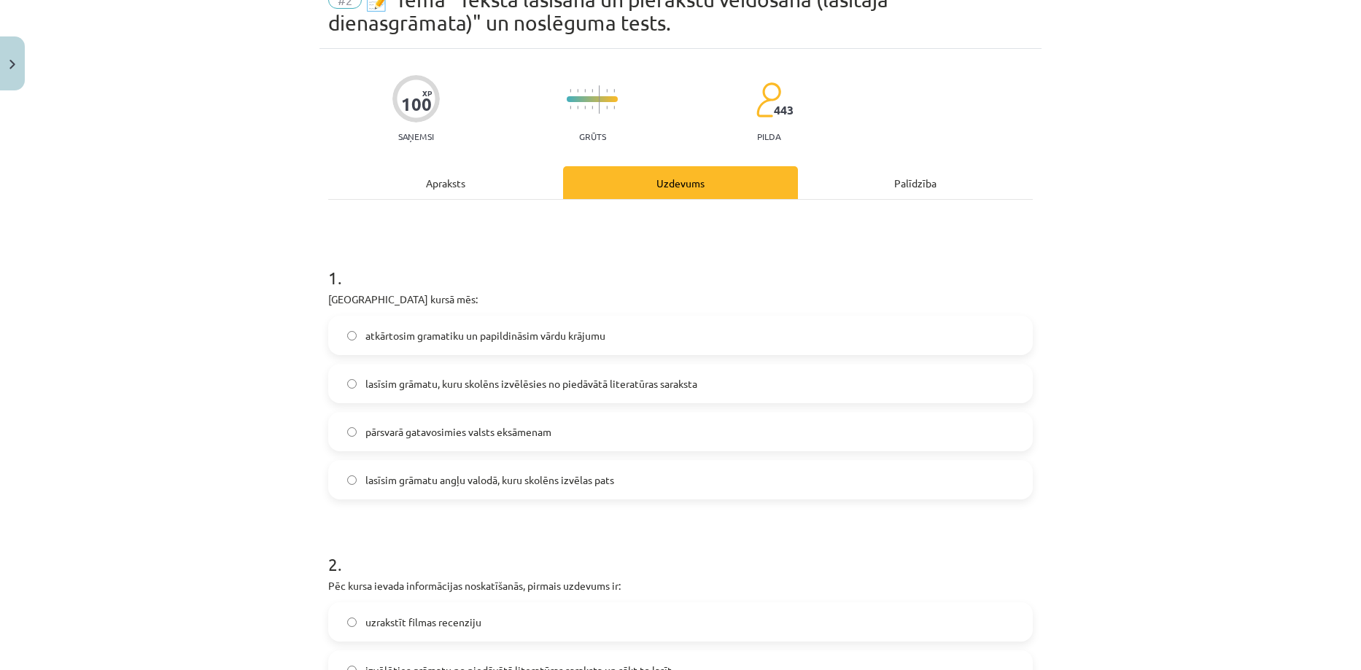 The width and height of the screenshot is (1361, 670). What do you see at coordinates (681, 586) in the screenshot?
I see `p: Pēc kursa ievada informācijas noskatīšanās, pirmais uzdevums ir:` at bounding box center [681, 586].